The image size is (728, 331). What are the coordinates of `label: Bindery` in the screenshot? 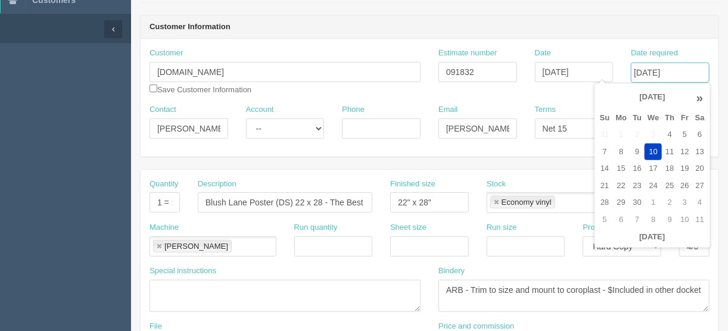 It's located at (451, 271).